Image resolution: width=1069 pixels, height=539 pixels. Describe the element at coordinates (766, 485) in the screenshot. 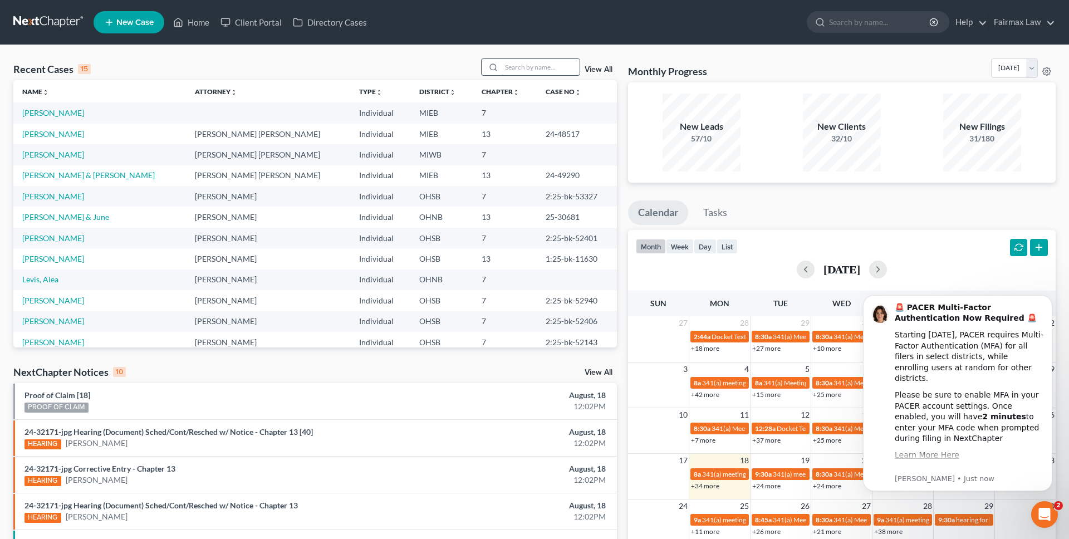

I see `a: +24 more` at that location.